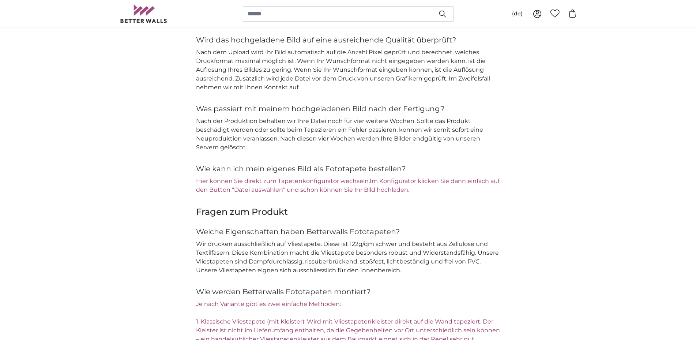 The height and width of the screenshot is (340, 696). I want to click on h4: Wird das hochgeladene Bild auf eine ausreichende Qualität überprüft?, so click(348, 40).